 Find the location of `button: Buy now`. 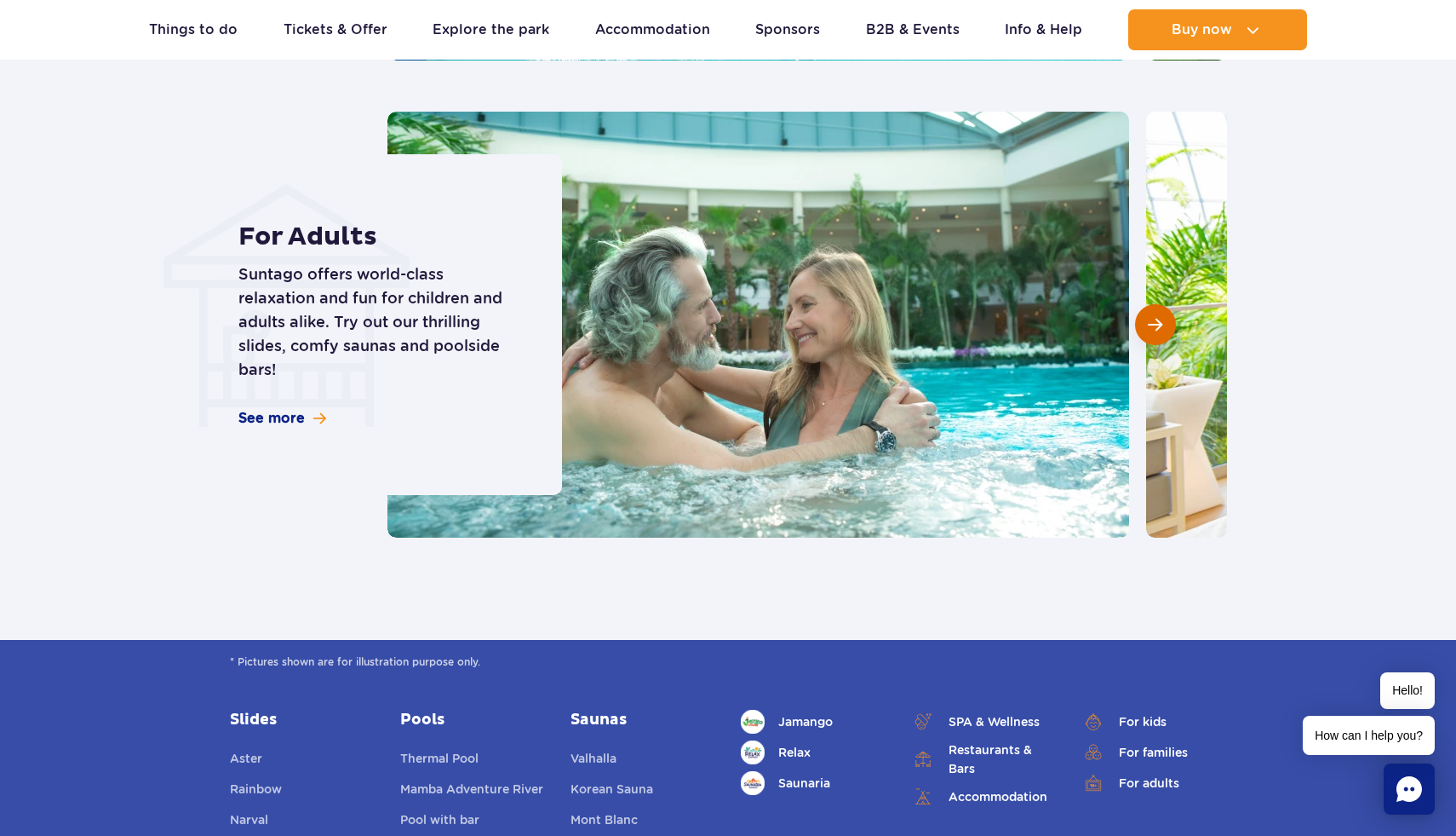

button: Buy now is located at coordinates (1218, 30).